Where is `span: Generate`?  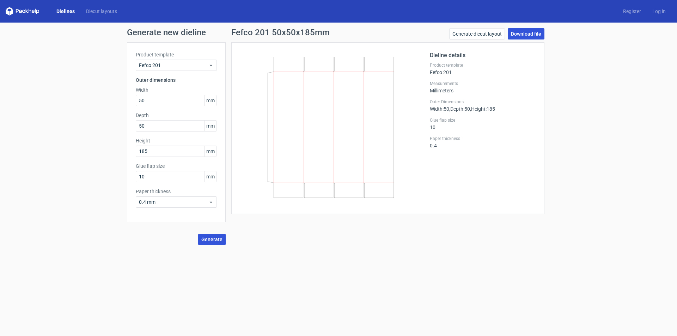 span: Generate is located at coordinates (212, 240).